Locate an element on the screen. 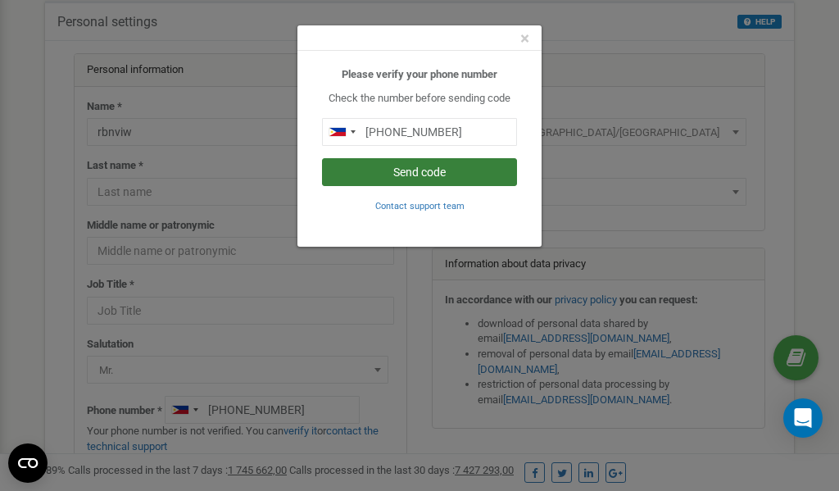 The image size is (839, 491). div: Open Intercom Messenger is located at coordinates (803, 418).